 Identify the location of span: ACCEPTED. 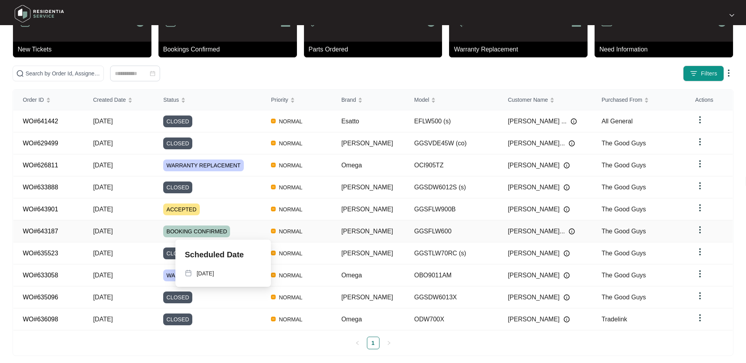
(181, 210).